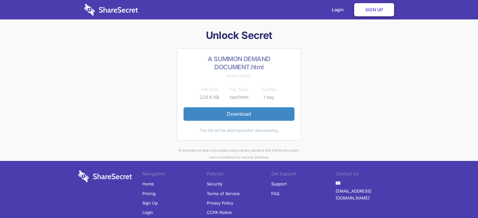  Describe the element at coordinates (215, 184) in the screenshot. I see `a: Security` at that location.